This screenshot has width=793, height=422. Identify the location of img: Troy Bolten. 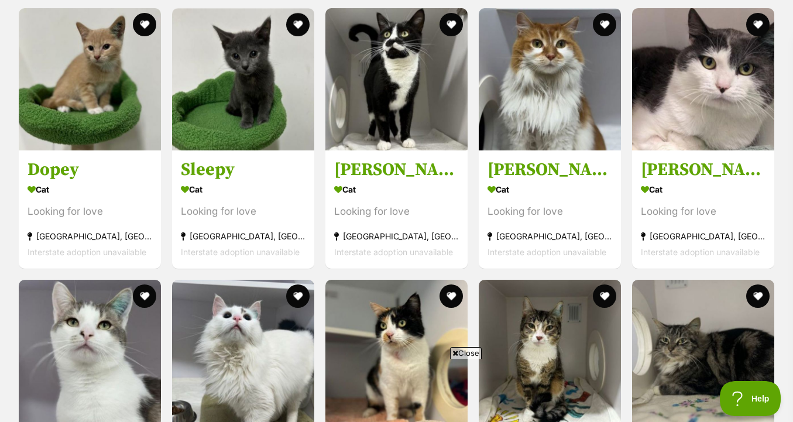
(396, 79).